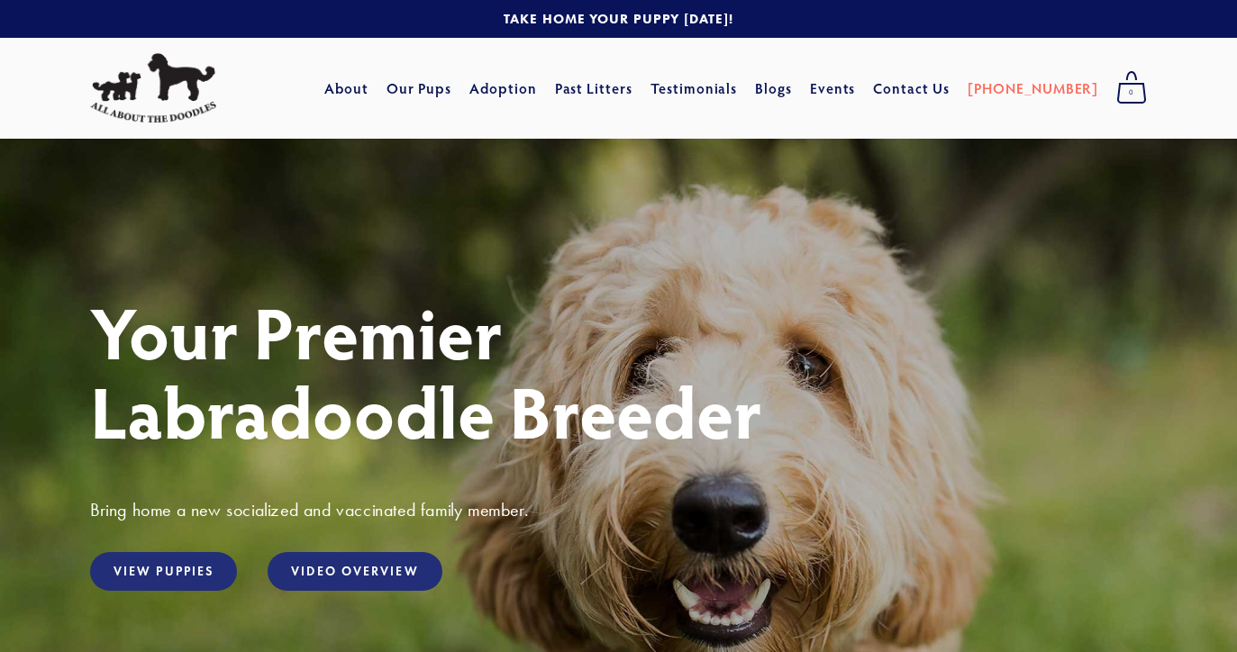 The width and height of the screenshot is (1237, 652). Describe the element at coordinates (832, 88) in the screenshot. I see `a: Events` at that location.